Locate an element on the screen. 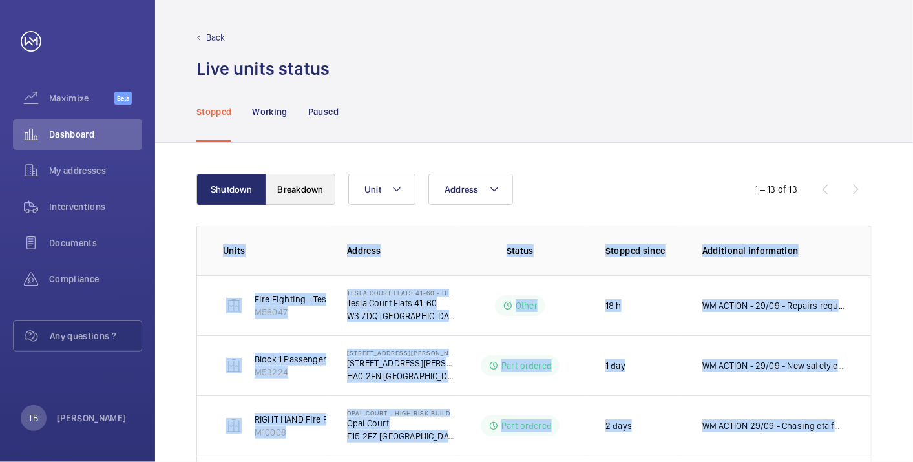  p: WM ACTION 29/09 - Chasing eta for new gsm 25/09 - requested alternate gsm unit type and replaceme... is located at coordinates (773, 426).